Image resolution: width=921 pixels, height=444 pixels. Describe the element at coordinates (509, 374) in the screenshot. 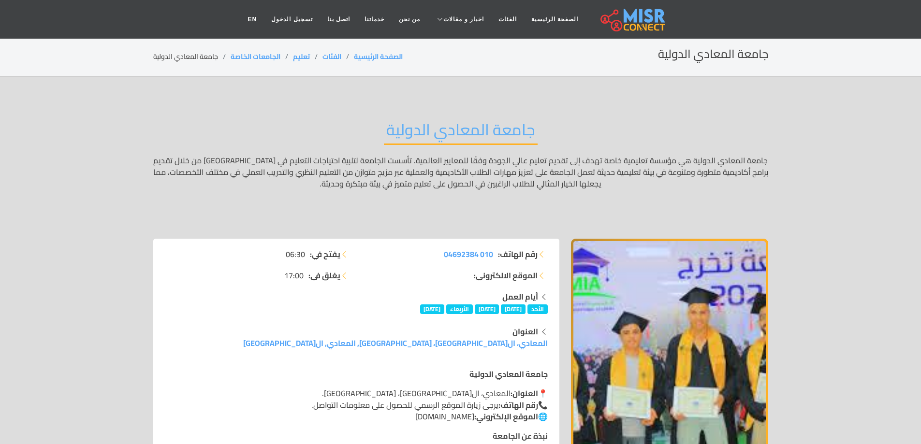

I see `strong: جامعة المعادي الدولية` at that location.